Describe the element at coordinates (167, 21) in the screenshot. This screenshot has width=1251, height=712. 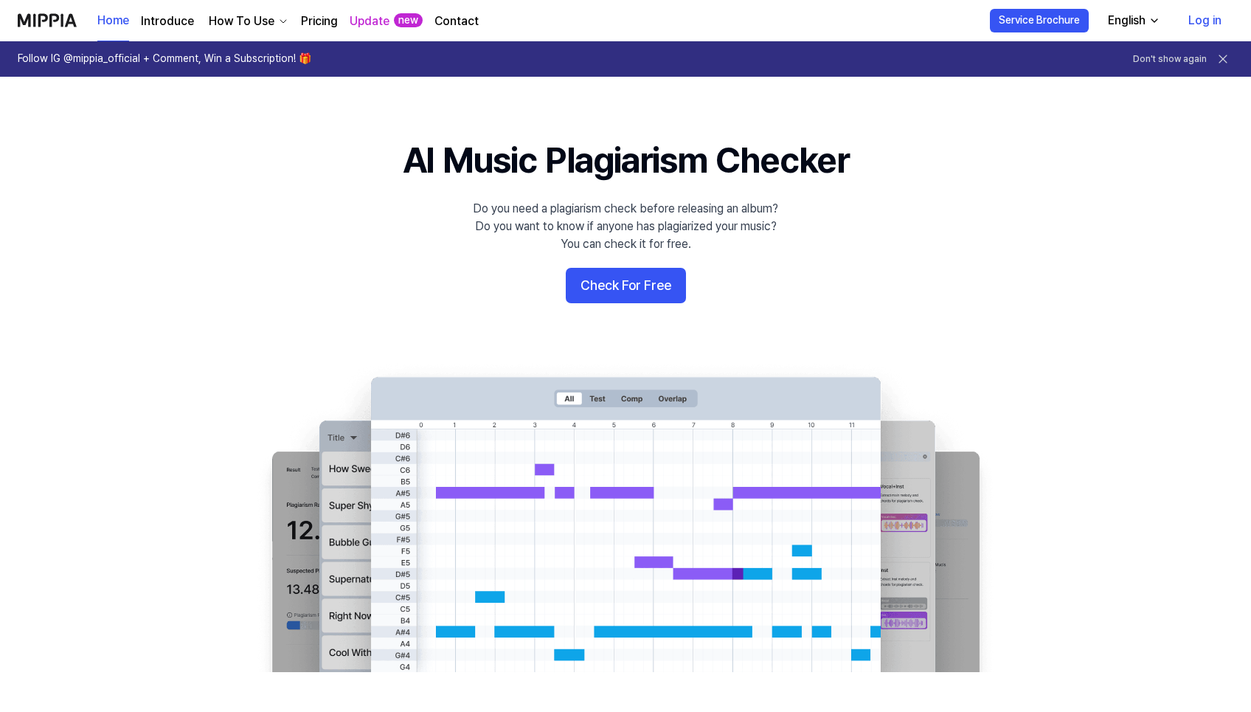
I see `a: Introduce` at that location.